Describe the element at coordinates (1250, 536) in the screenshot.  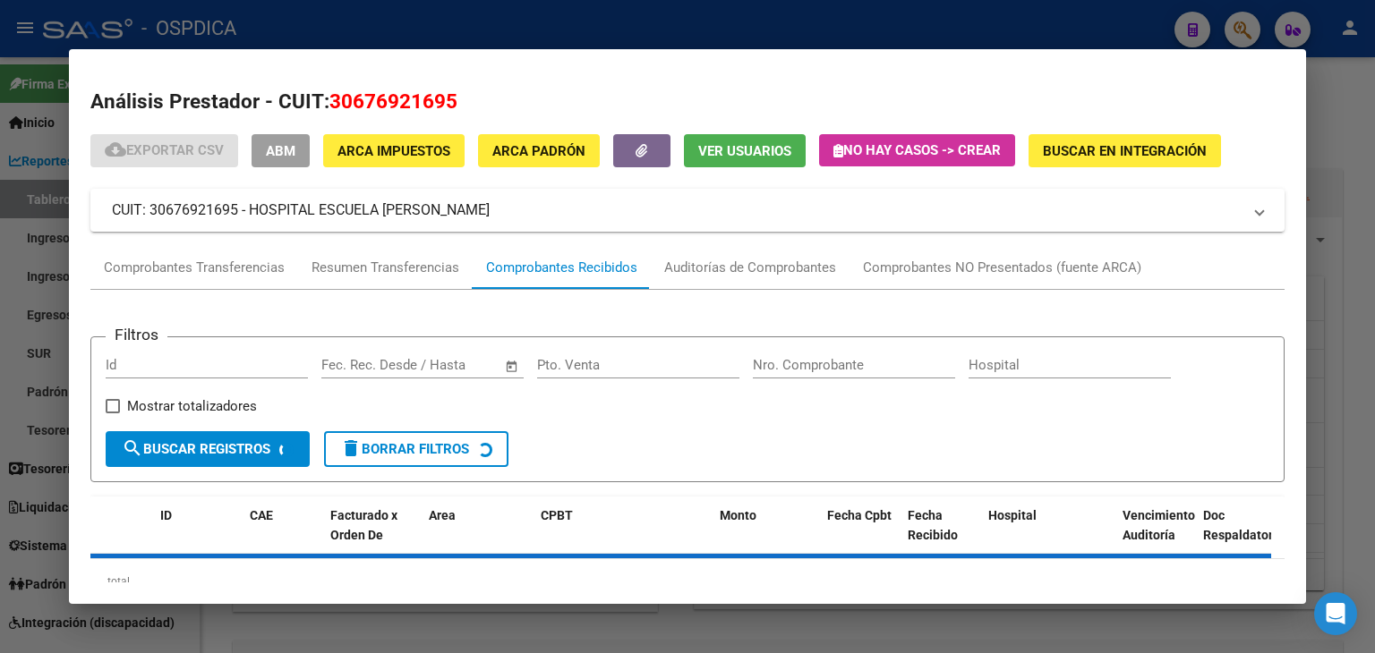
I see `datatable-header-cell: Doc Respaldatoria` at that location.